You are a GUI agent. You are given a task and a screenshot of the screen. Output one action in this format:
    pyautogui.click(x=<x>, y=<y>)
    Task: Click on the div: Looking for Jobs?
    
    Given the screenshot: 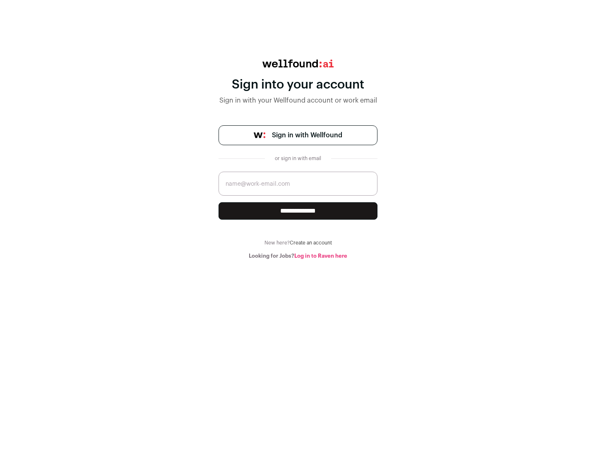 What is the action you would take?
    pyautogui.click(x=298, y=256)
    